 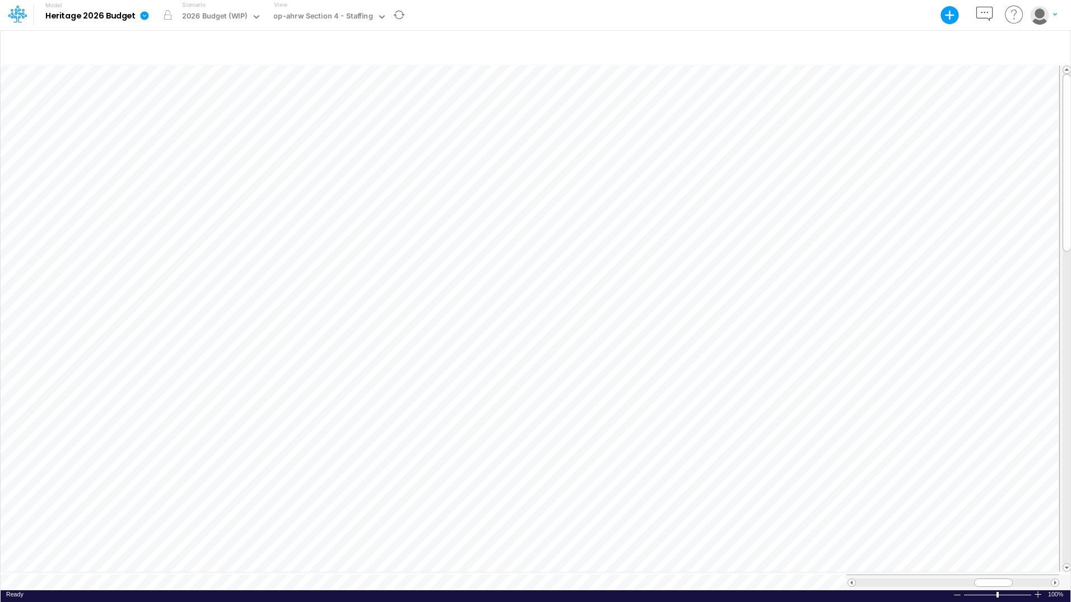 I want to click on label: Model, so click(x=54, y=6).